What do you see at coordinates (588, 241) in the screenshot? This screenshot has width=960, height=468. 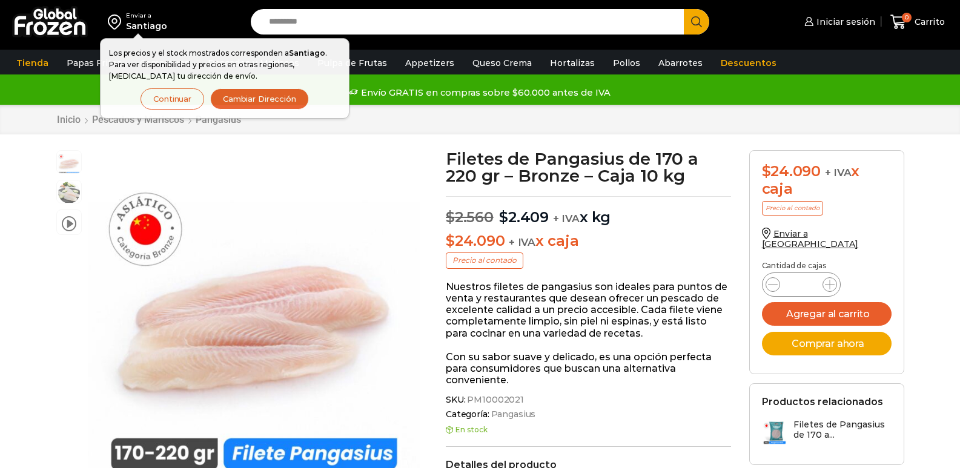 I see `p: x caja` at bounding box center [588, 241].